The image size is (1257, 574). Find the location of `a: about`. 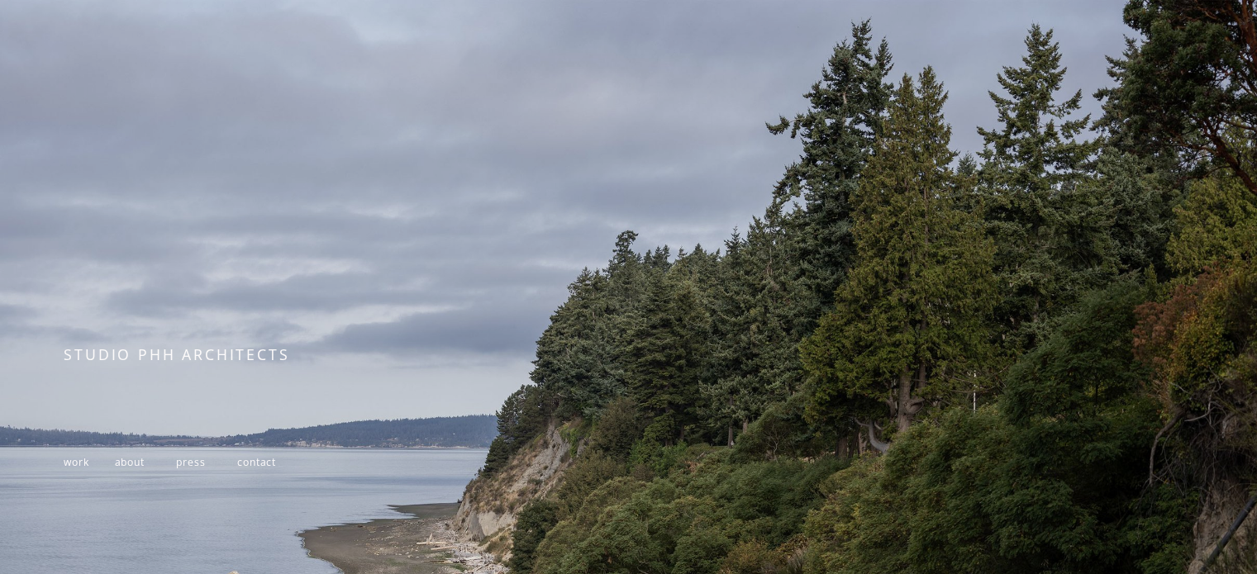

a: about is located at coordinates (130, 462).